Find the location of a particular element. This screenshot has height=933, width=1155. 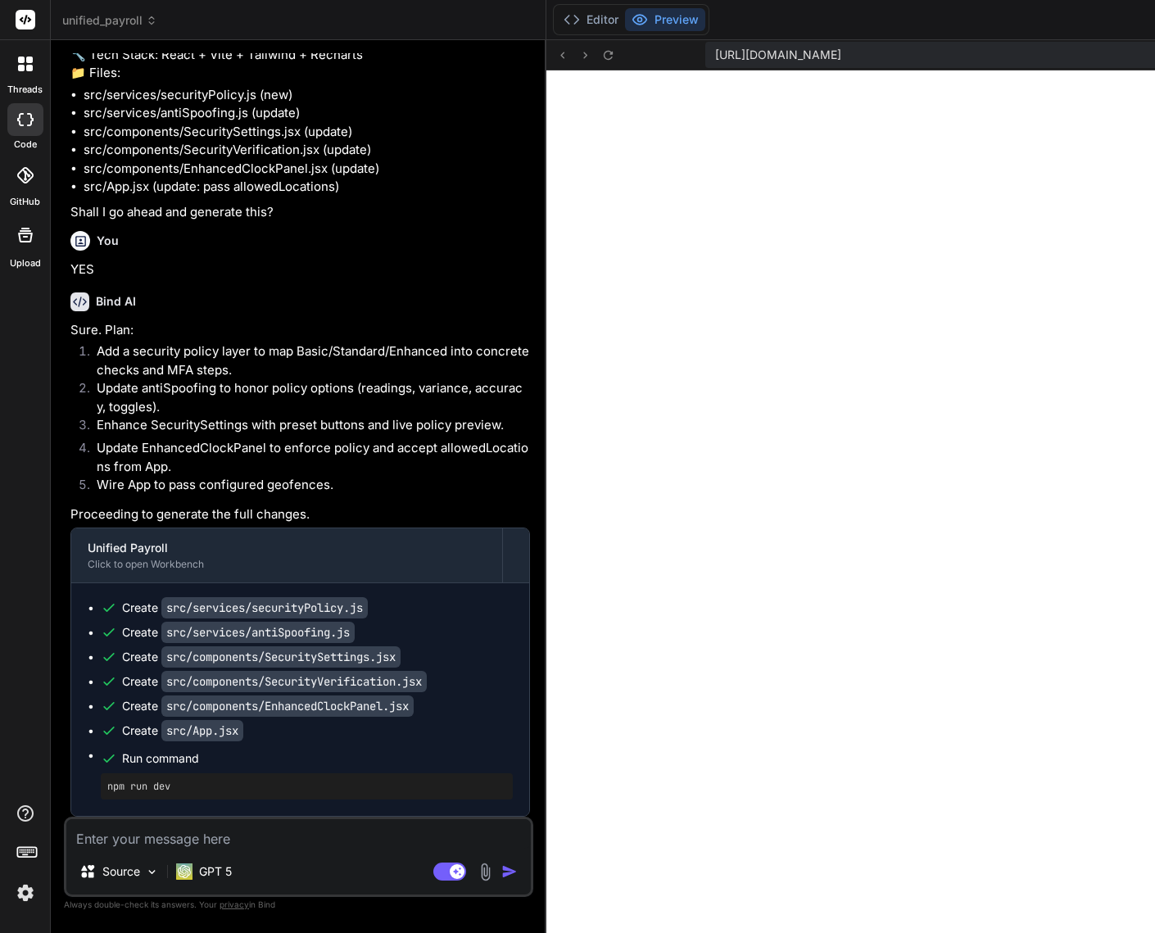

li: src/services/securityPolicy.js (new) is located at coordinates (306, 95).